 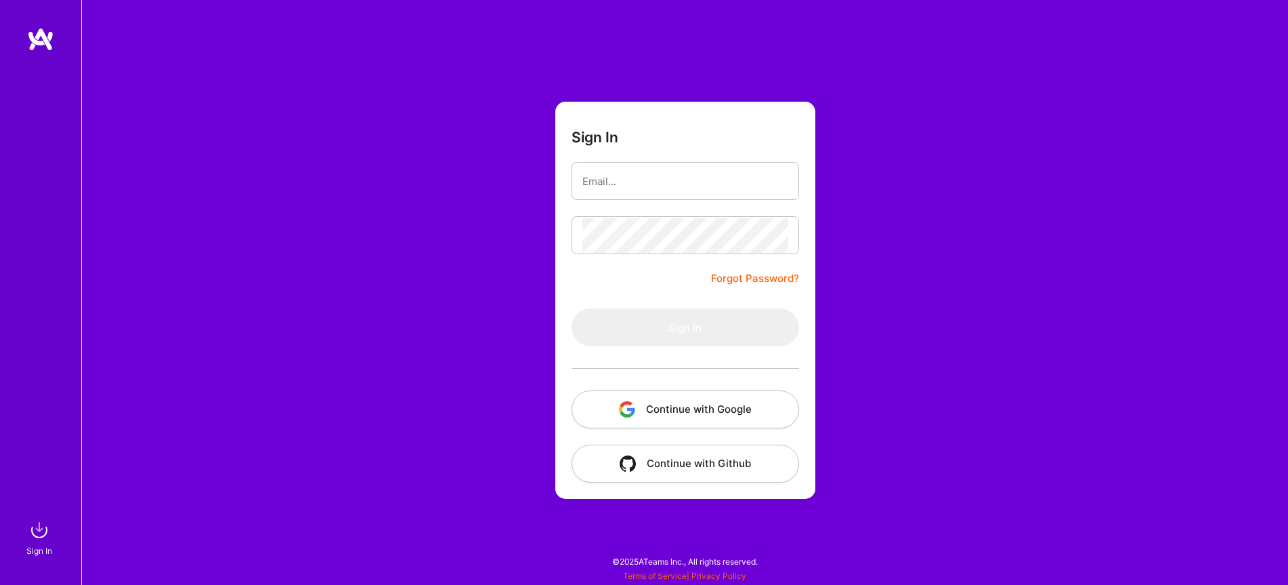 What do you see at coordinates (686, 181) in the screenshot?
I see `input: Email...` at bounding box center [686, 181].